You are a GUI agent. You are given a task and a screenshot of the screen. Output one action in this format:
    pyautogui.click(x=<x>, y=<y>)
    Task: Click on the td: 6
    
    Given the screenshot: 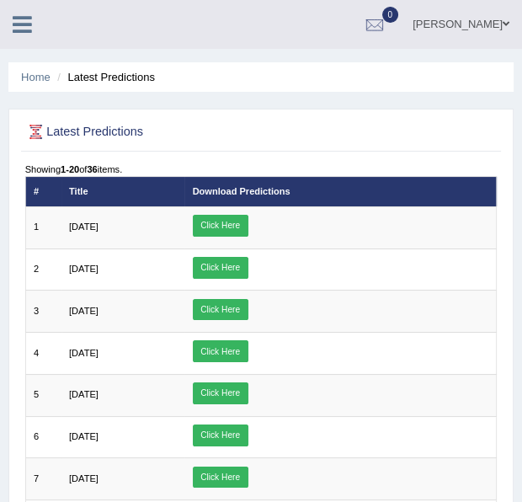 What is the action you would take?
    pyautogui.click(x=43, y=437)
    